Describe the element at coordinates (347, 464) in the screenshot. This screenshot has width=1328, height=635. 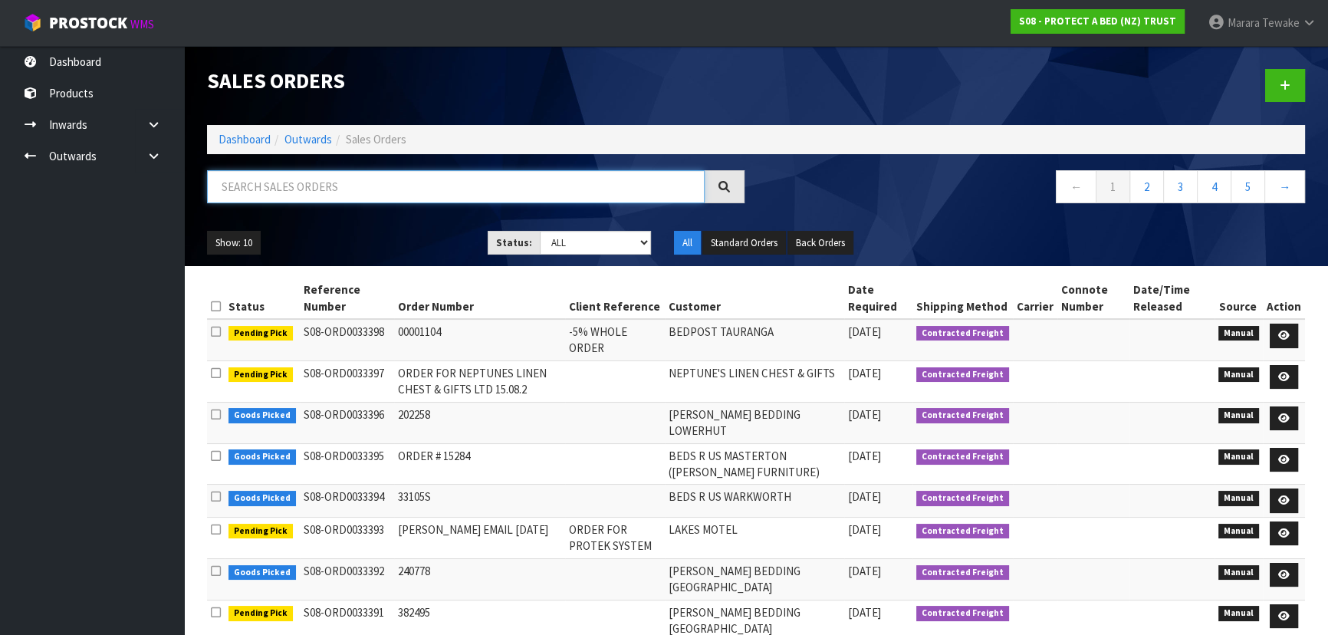
I see `td: S08-ORD0033395` at that location.